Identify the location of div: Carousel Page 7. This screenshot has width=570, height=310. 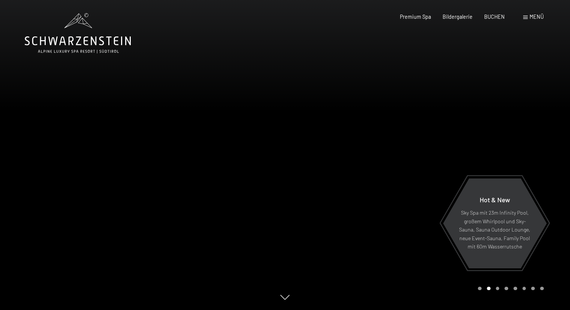
(533, 288).